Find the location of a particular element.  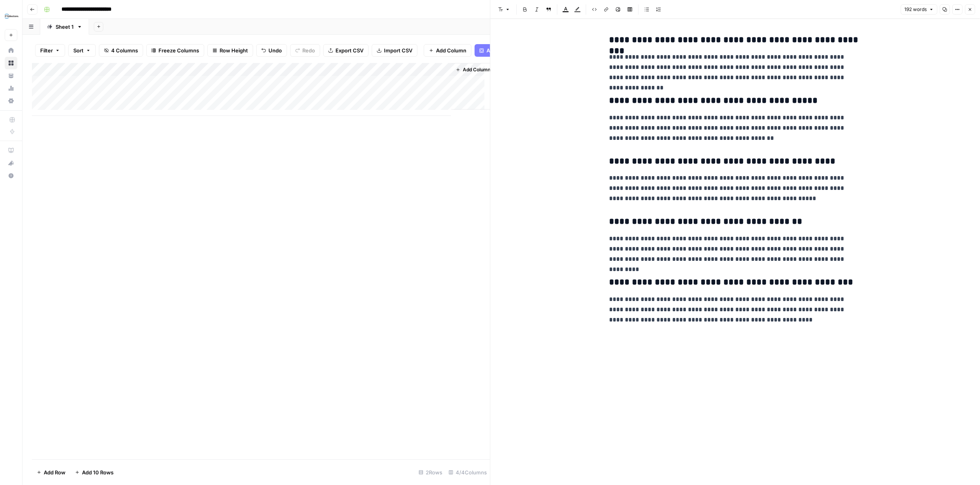

a: Sheet 1 is located at coordinates (65, 27).